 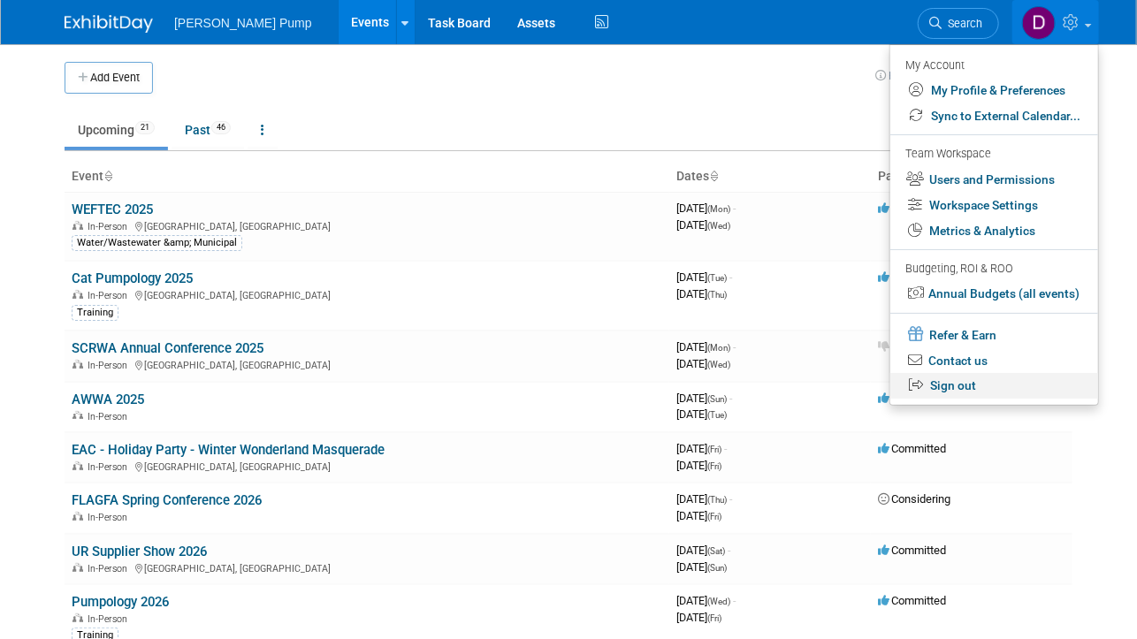 What do you see at coordinates (993, 155) in the screenshot?
I see `div: Team Workspace` at bounding box center [993, 155].